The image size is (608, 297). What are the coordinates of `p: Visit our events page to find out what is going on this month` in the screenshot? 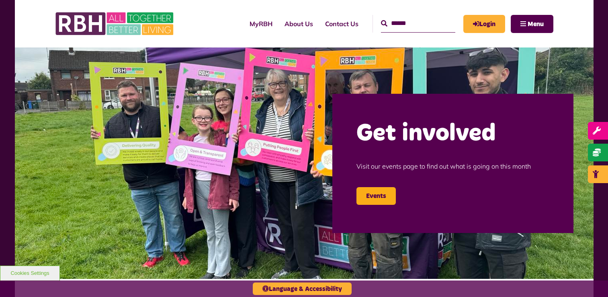 It's located at (453, 166).